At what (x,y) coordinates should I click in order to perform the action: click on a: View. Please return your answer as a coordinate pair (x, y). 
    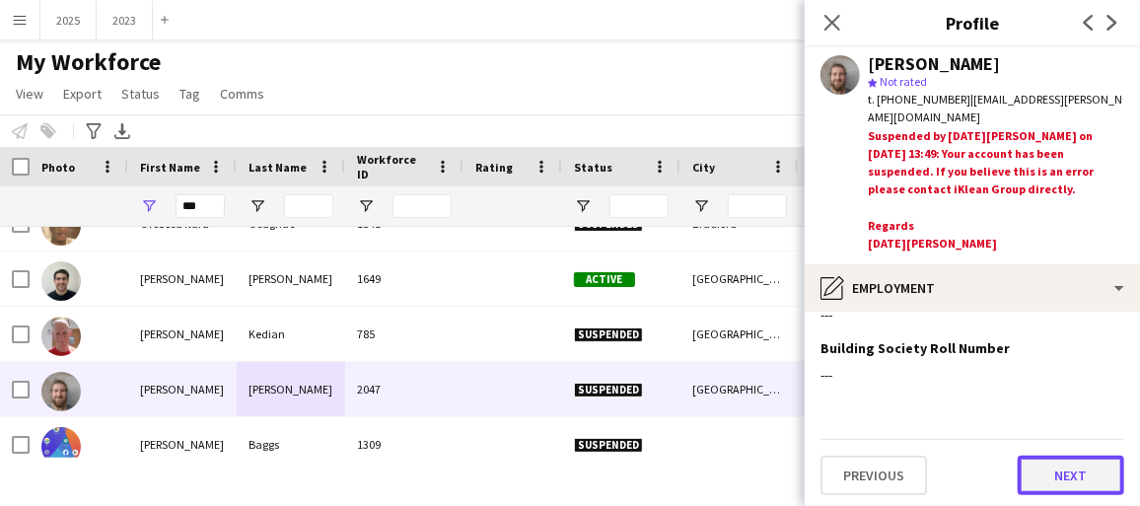
    Looking at the image, I should click on (30, 94).